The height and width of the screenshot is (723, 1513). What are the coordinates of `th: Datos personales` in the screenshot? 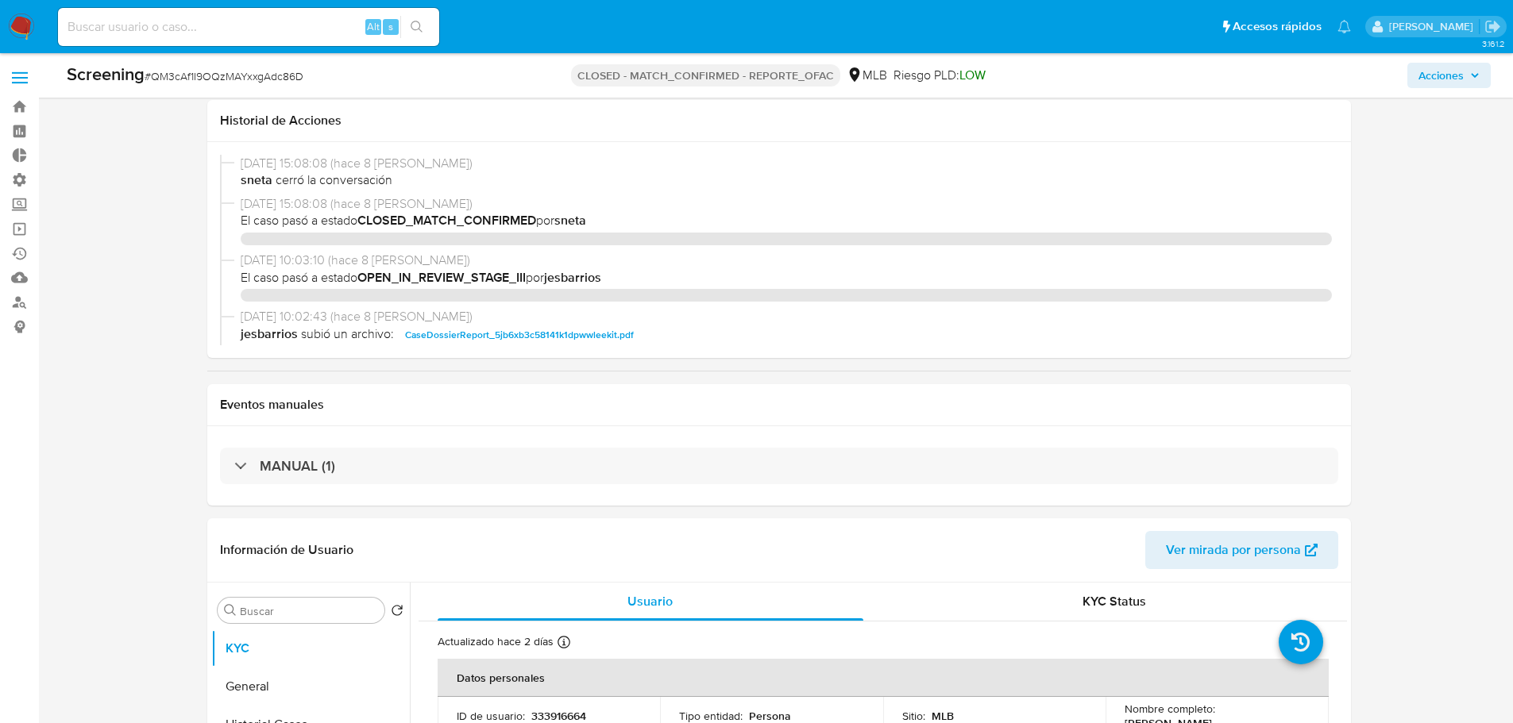 It's located at (883, 678).